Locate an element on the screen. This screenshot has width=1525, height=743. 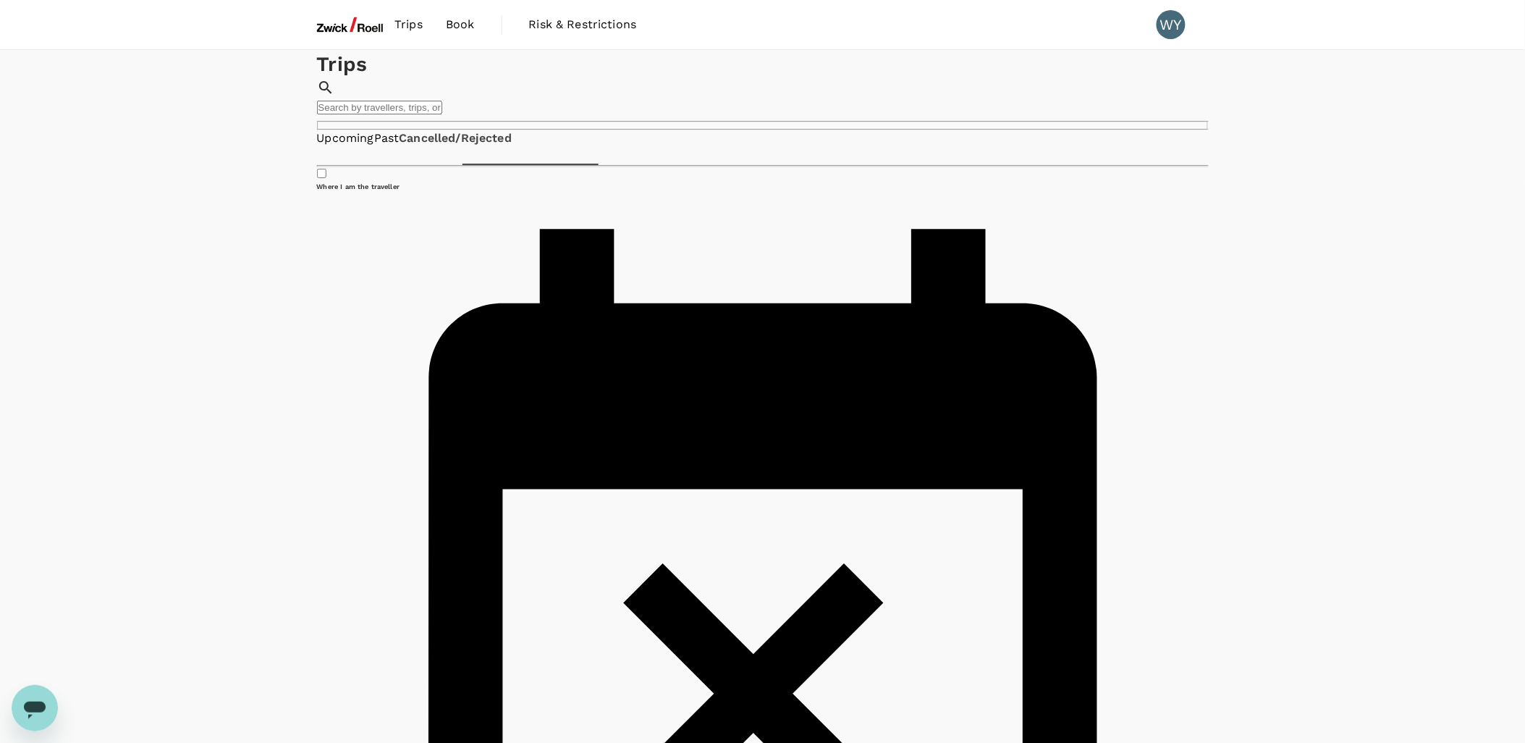
div: WY is located at coordinates (1171, 25).